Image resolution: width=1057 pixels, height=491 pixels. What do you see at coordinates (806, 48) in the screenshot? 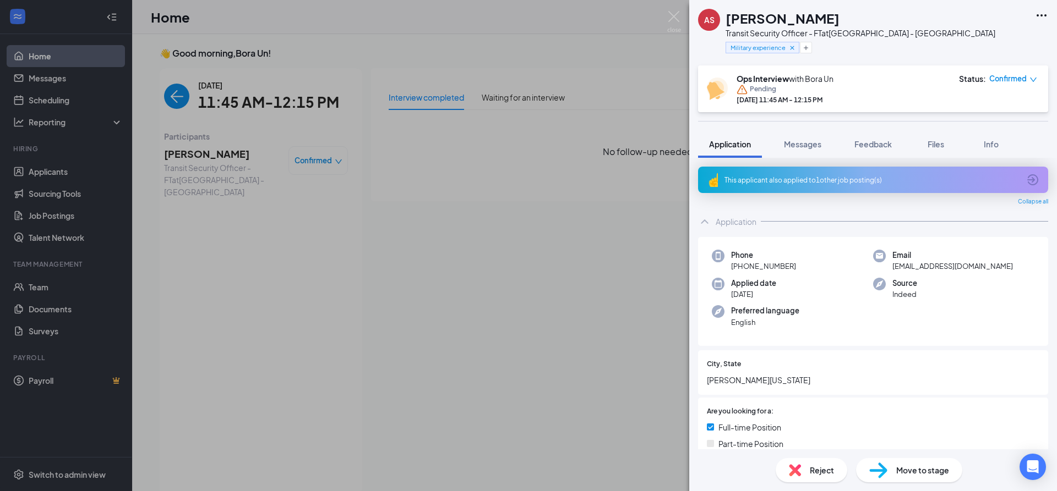
I see `svg: Plus` at bounding box center [806, 48].